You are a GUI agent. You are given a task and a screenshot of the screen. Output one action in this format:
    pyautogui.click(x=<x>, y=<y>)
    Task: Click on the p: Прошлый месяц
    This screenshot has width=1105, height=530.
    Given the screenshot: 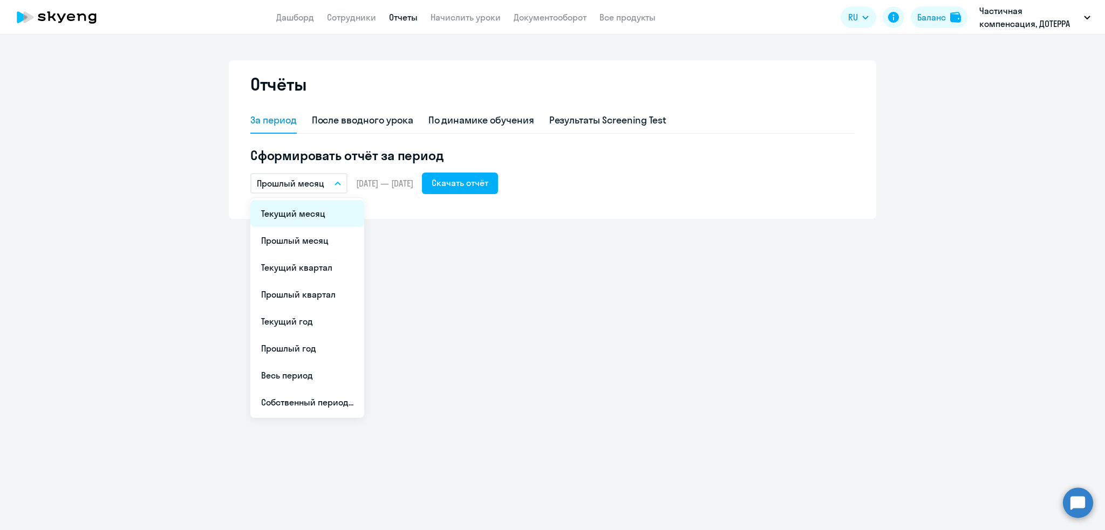 What is the action you would take?
    pyautogui.click(x=290, y=183)
    